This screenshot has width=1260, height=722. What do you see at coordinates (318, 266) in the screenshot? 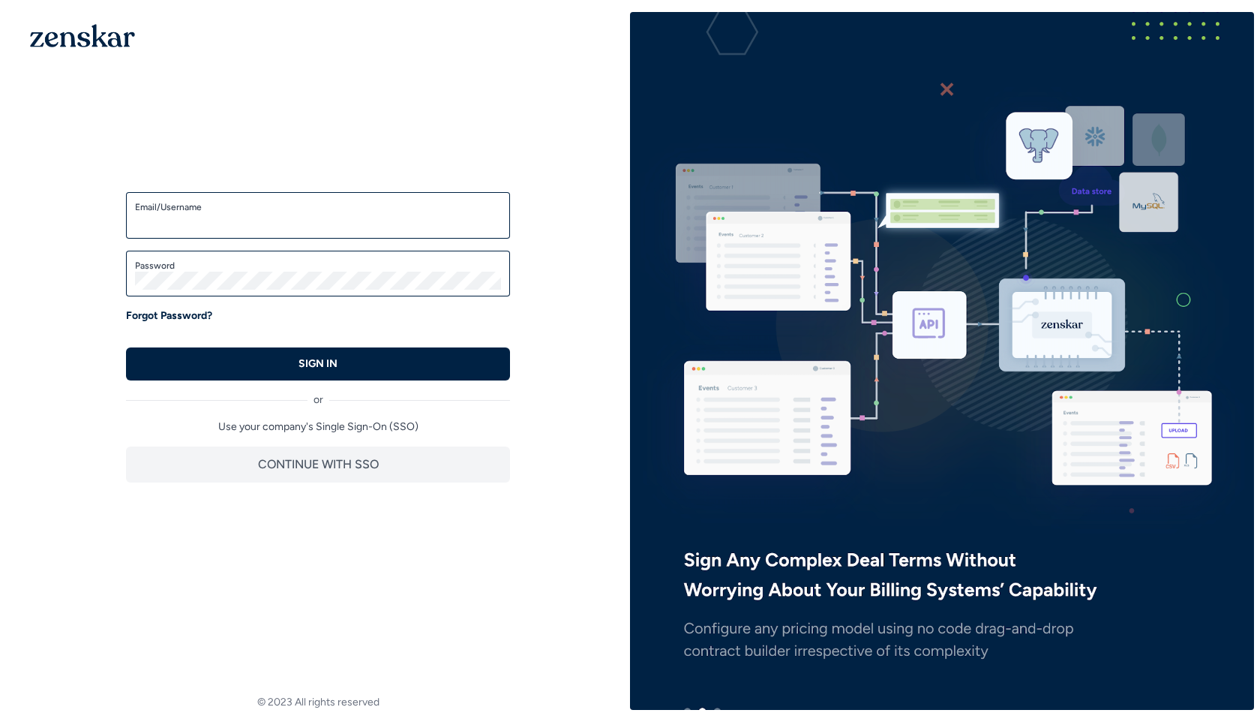
I see `label: Password` at bounding box center [318, 266].